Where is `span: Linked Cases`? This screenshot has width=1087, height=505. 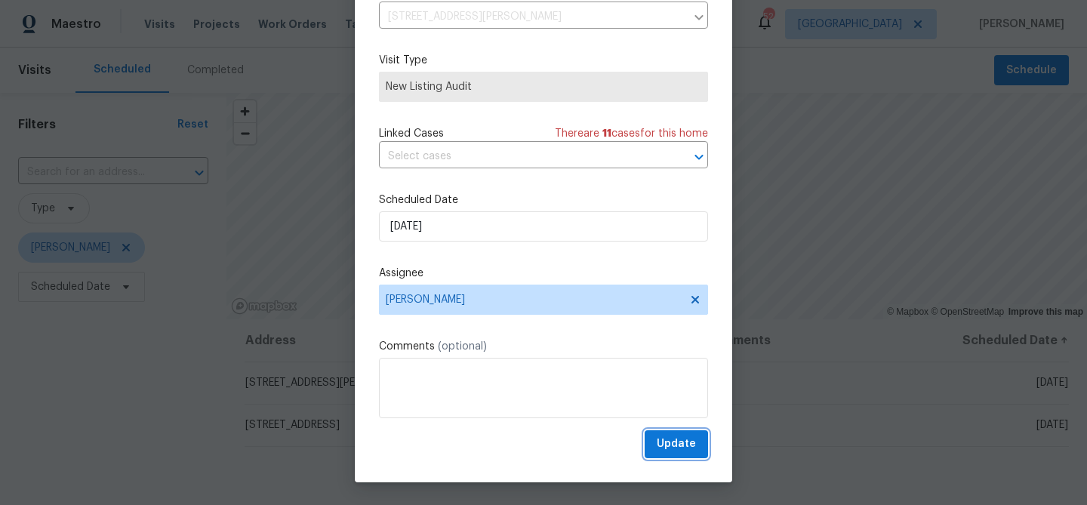
span: Linked Cases is located at coordinates (411, 134).